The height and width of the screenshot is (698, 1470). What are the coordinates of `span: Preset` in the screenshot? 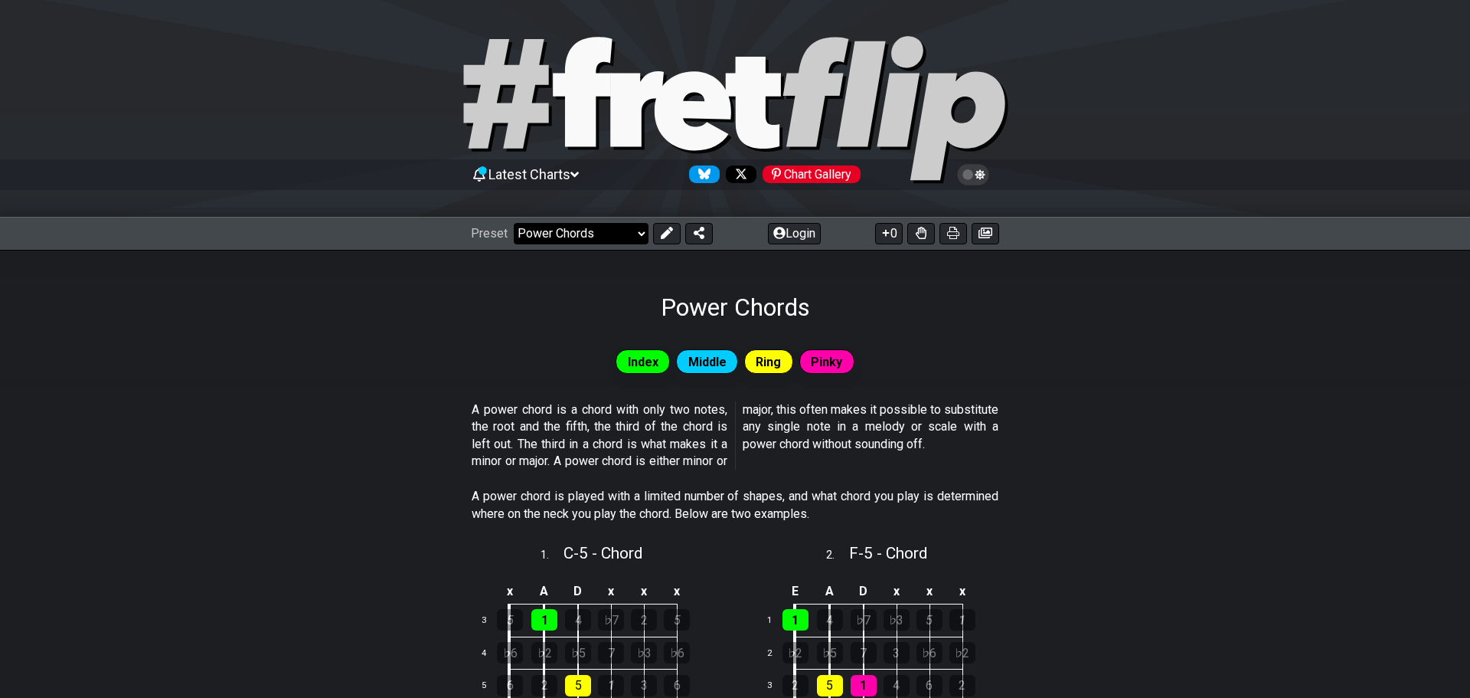 It's located at (489, 233).